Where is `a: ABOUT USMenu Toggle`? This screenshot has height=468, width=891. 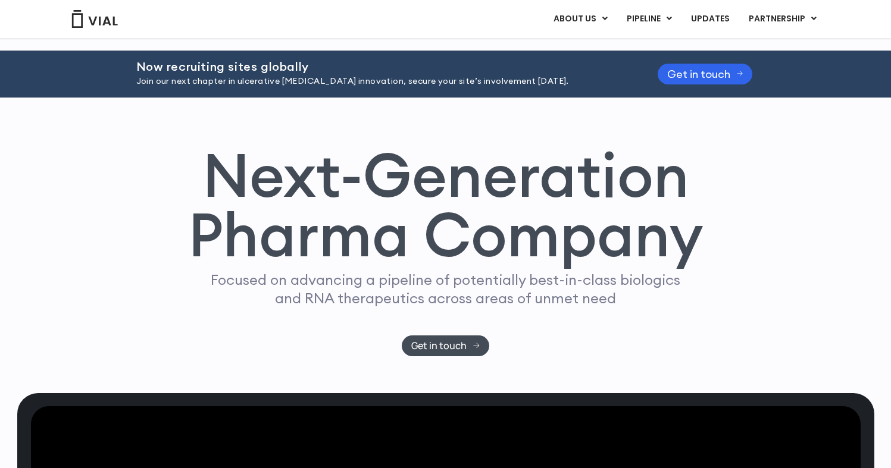 a: ABOUT USMenu Toggle is located at coordinates (580, 19).